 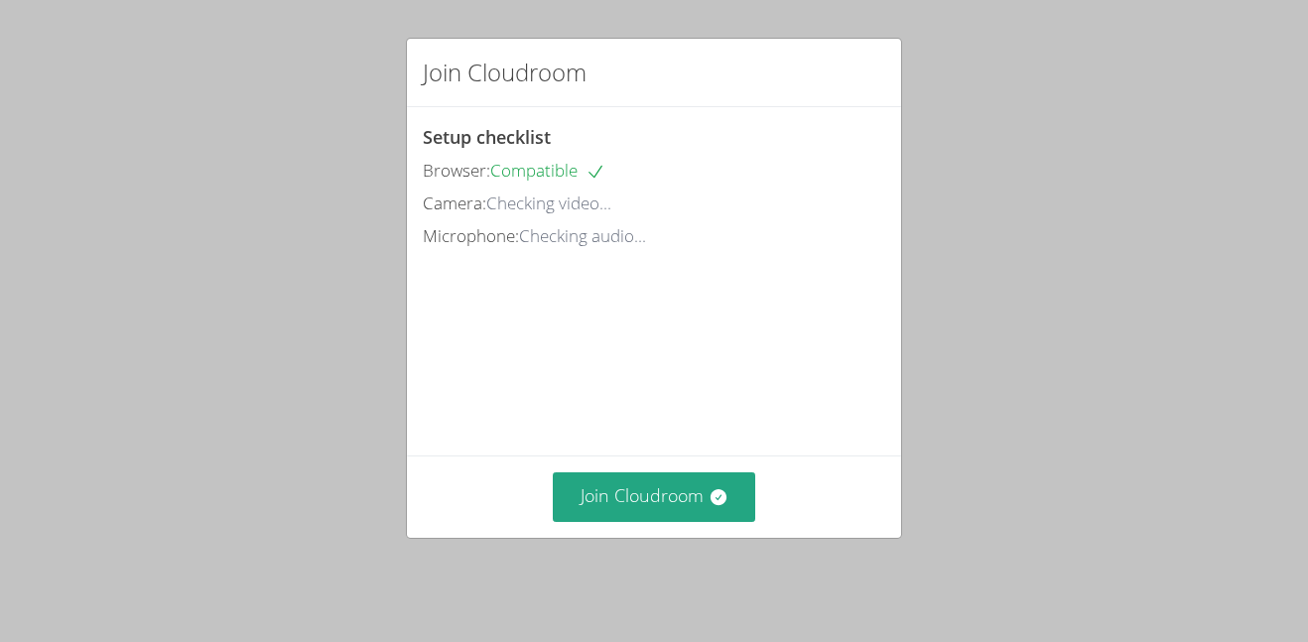 What do you see at coordinates (582, 235) in the screenshot?
I see `span: Checking audio...` at bounding box center [582, 235].